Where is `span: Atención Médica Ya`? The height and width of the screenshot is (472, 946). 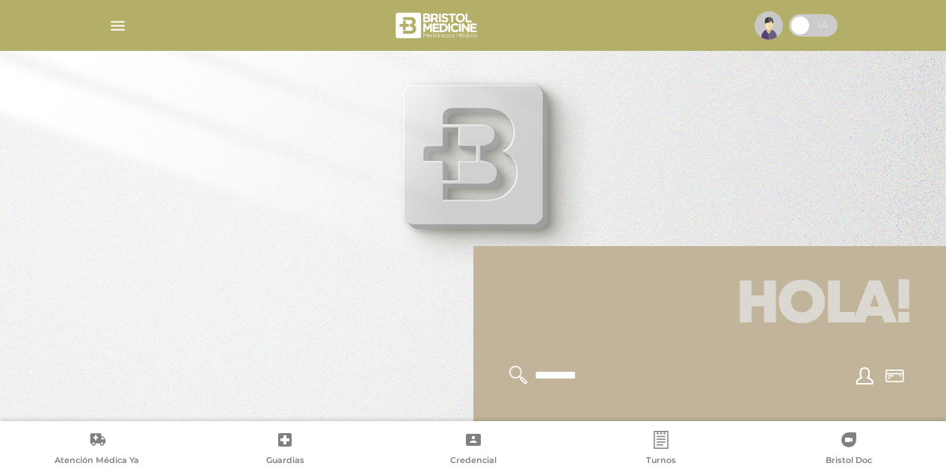
span: Atención Médica Ya is located at coordinates (96, 461).